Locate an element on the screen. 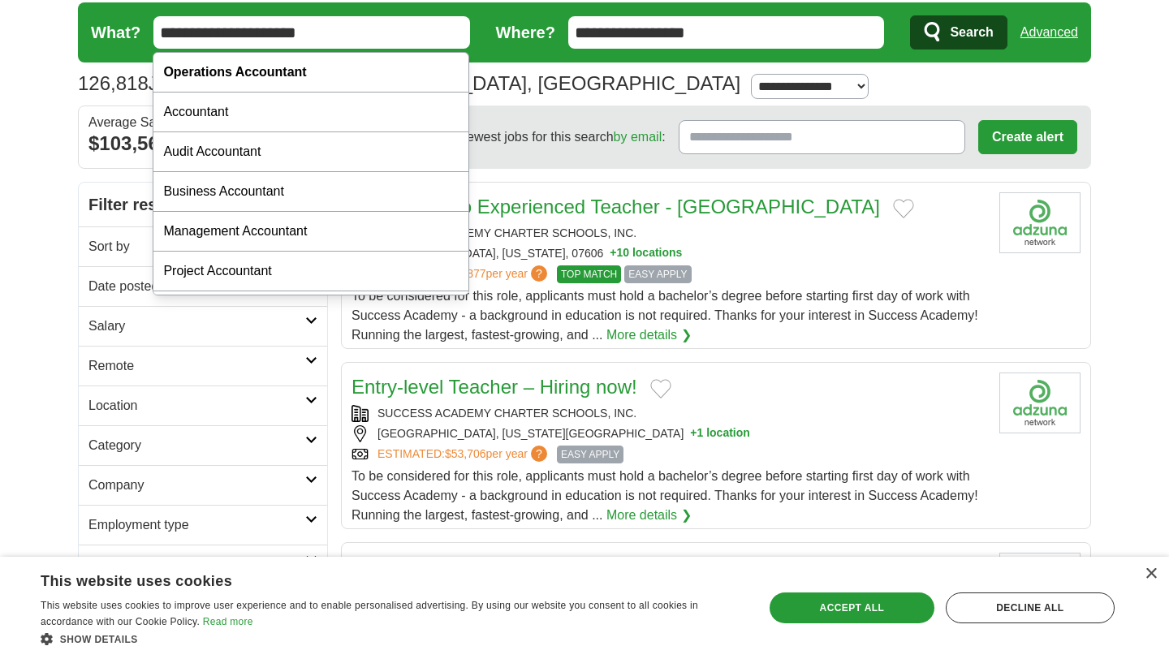 This screenshot has height=659, width=1169. div: Audit Accountant is located at coordinates (311, 152).